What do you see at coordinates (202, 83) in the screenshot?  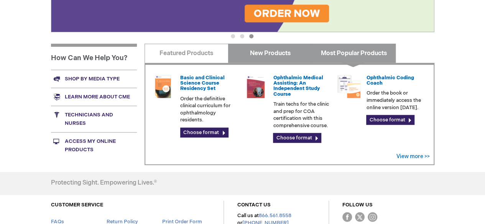 I see `a: Basic and Clinical Science Course Residency Set` at bounding box center [202, 83].